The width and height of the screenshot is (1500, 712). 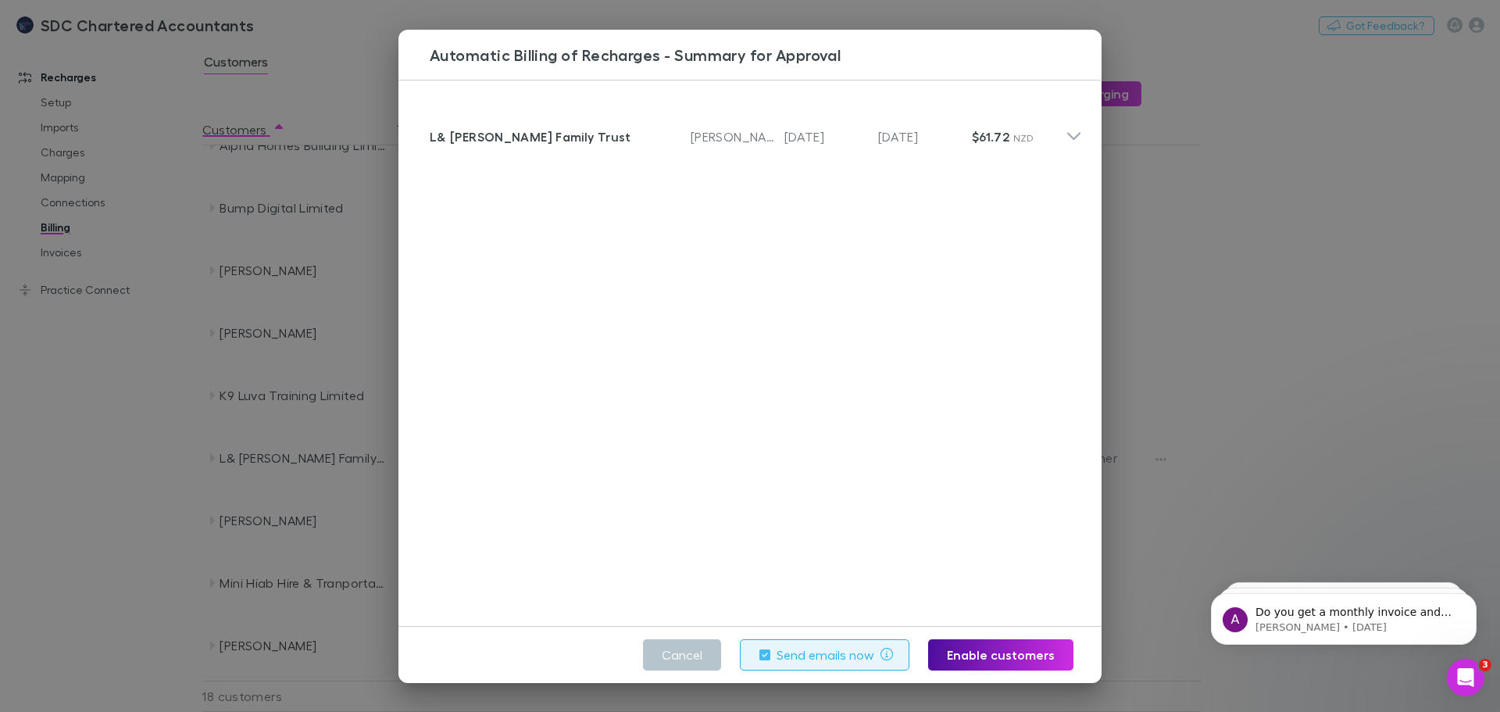 What do you see at coordinates (1485, 665) in the screenshot?
I see `span: 3` at bounding box center [1485, 665].